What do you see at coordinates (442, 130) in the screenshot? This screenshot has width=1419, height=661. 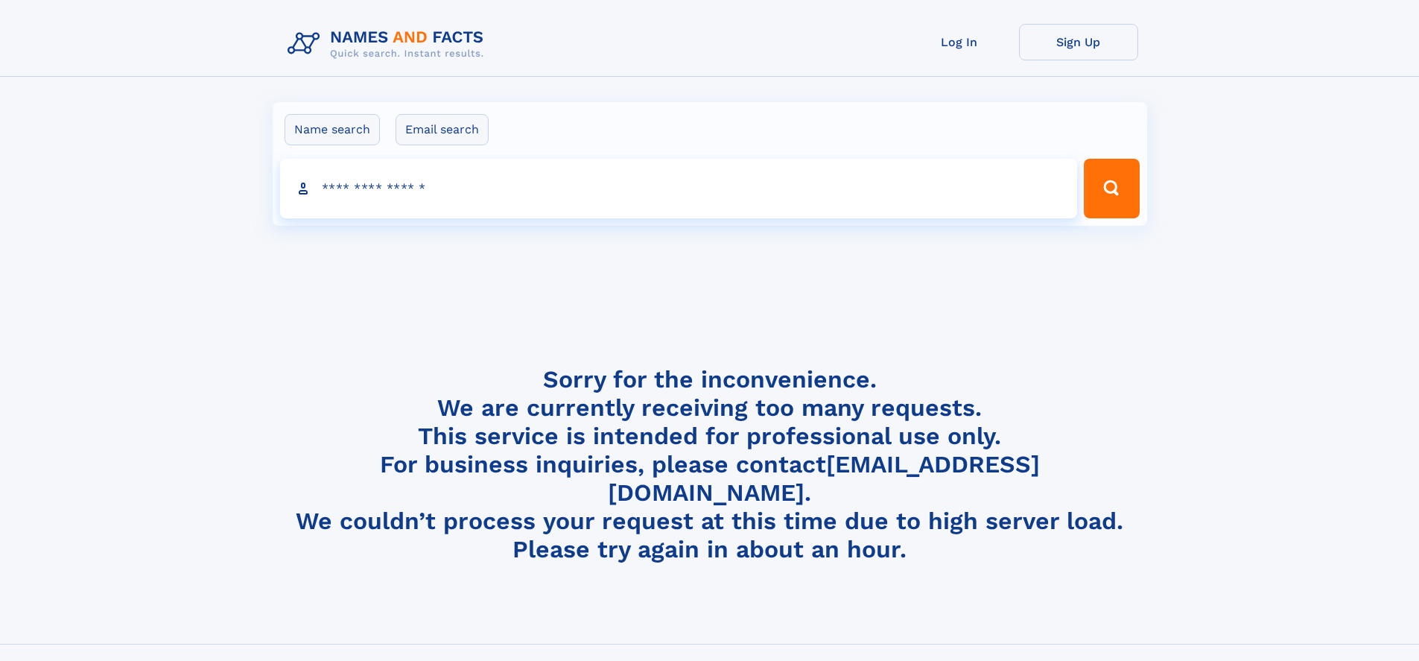 I see `label: Email search` at bounding box center [442, 130].